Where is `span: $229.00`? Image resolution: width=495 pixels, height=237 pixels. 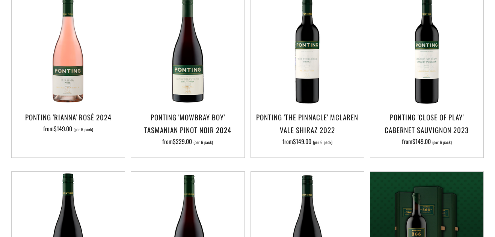
span: $229.00 is located at coordinates (182, 142).